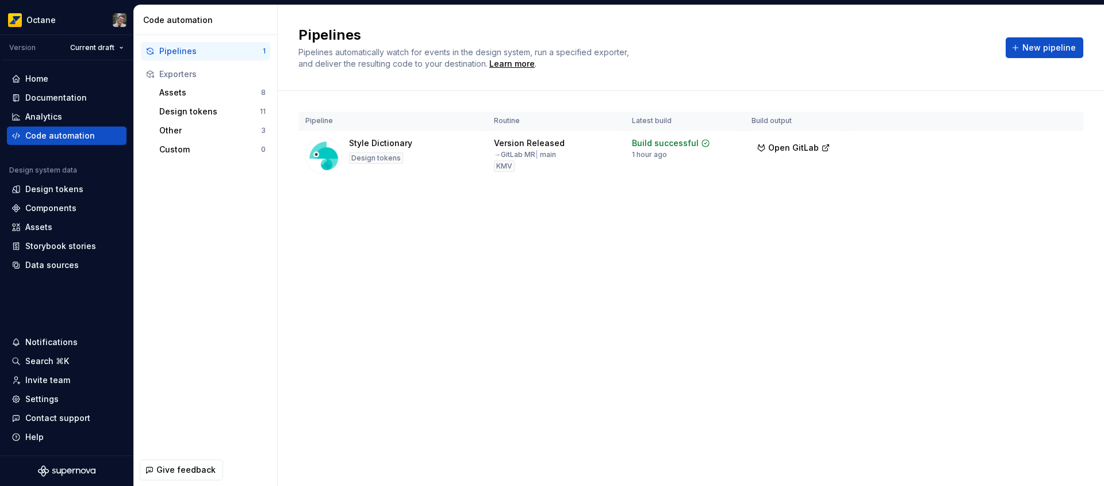 The image size is (1104, 486). Describe the element at coordinates (22, 48) in the screenshot. I see `div: Version` at that location.